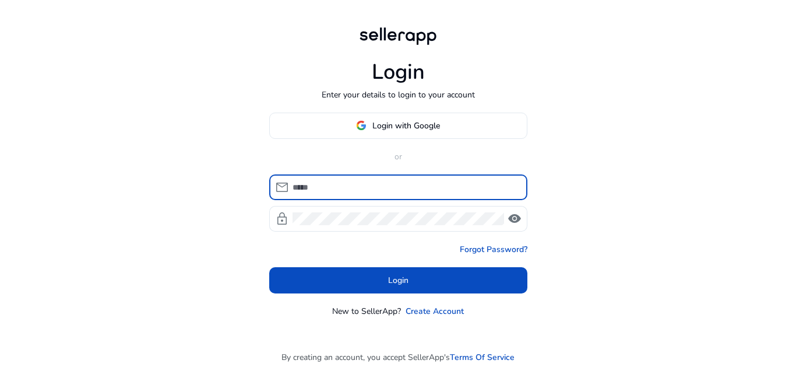 The image size is (796, 374). Describe the element at coordinates (398, 280) in the screenshot. I see `button: Login` at that location.